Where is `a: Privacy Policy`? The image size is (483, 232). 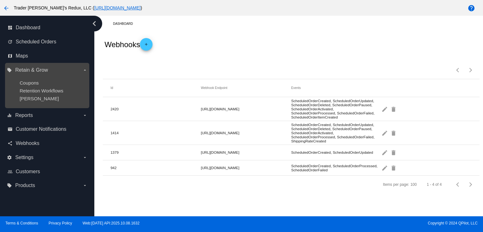
a: Privacy Policy is located at coordinates (60, 223).